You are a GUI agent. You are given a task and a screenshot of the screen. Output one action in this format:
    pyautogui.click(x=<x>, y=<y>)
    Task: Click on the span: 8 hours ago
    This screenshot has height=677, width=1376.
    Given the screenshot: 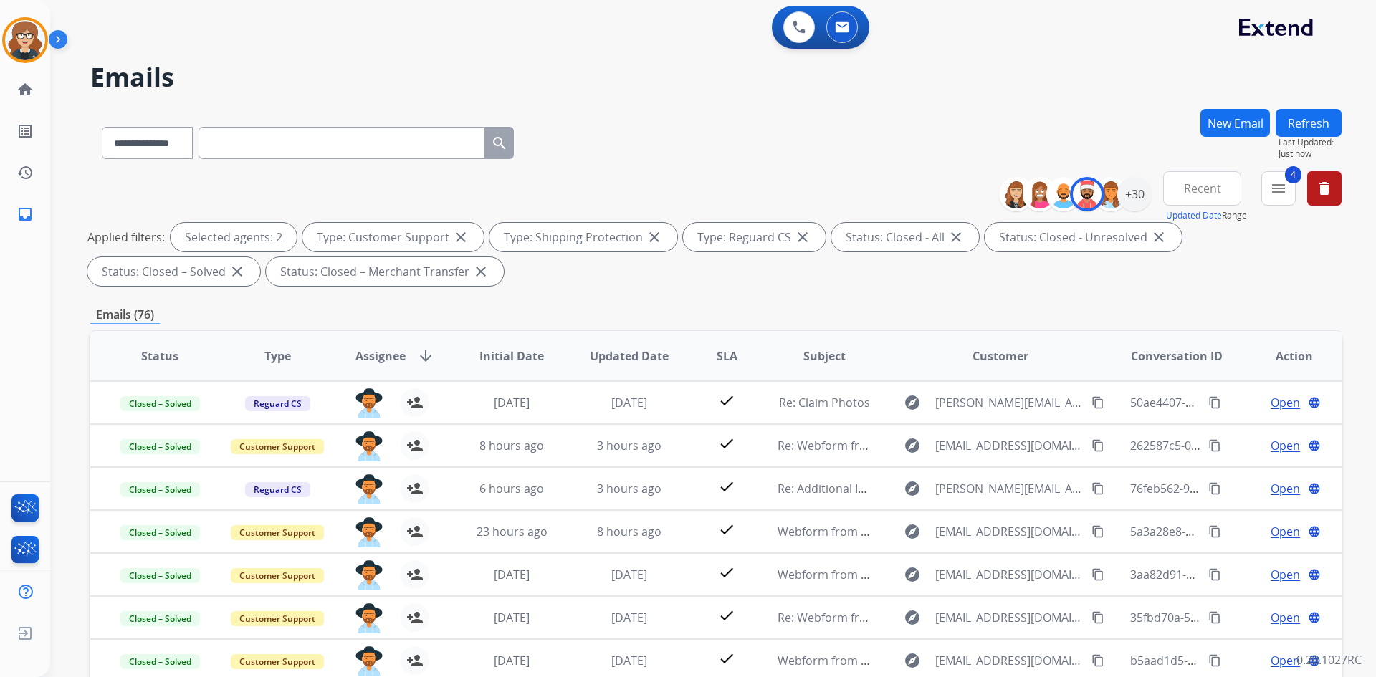 What is the action you would take?
    pyautogui.click(x=629, y=532)
    